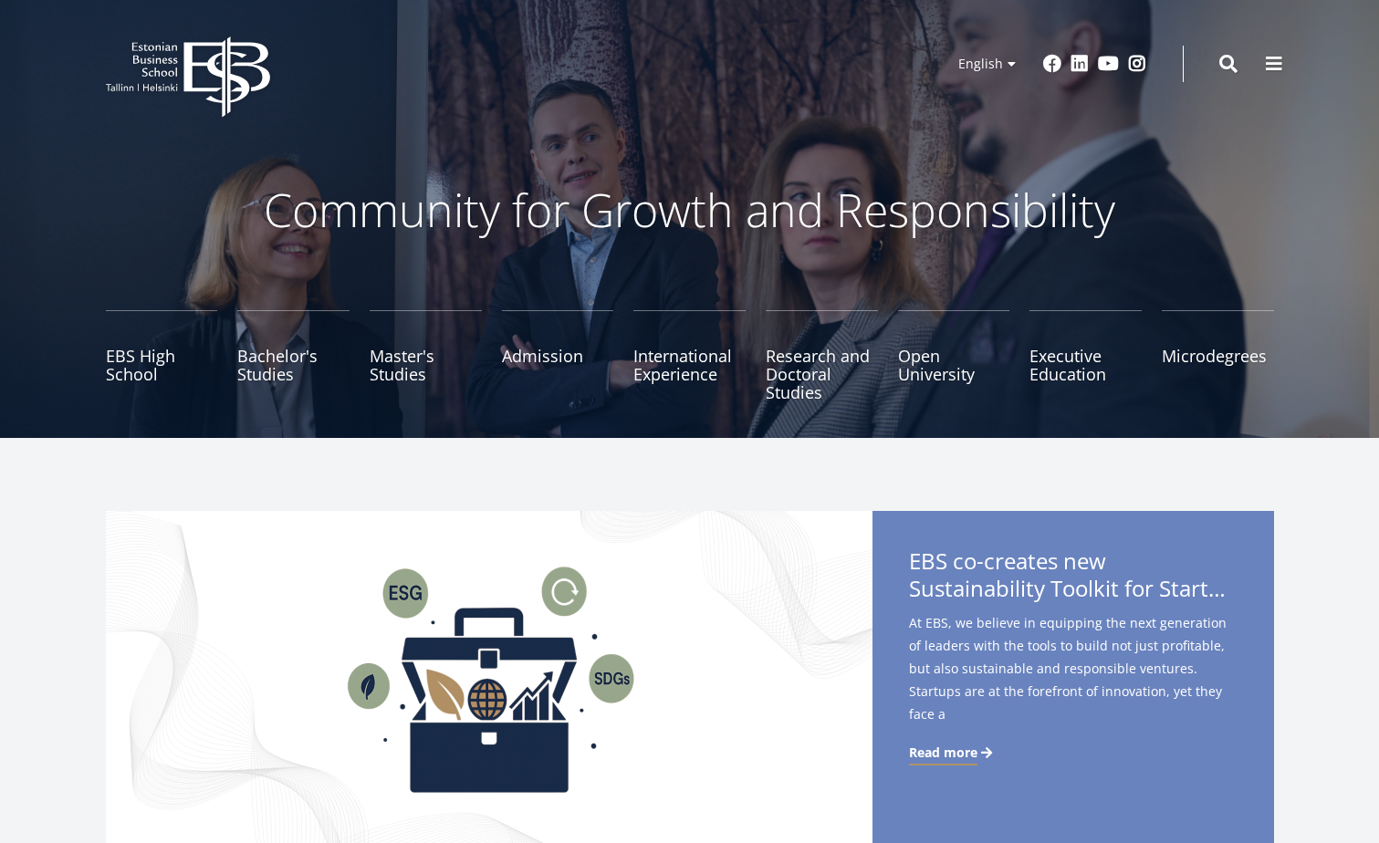 Image resolution: width=1379 pixels, height=843 pixels. Describe the element at coordinates (943, 753) in the screenshot. I see `span: Read more` at that location.